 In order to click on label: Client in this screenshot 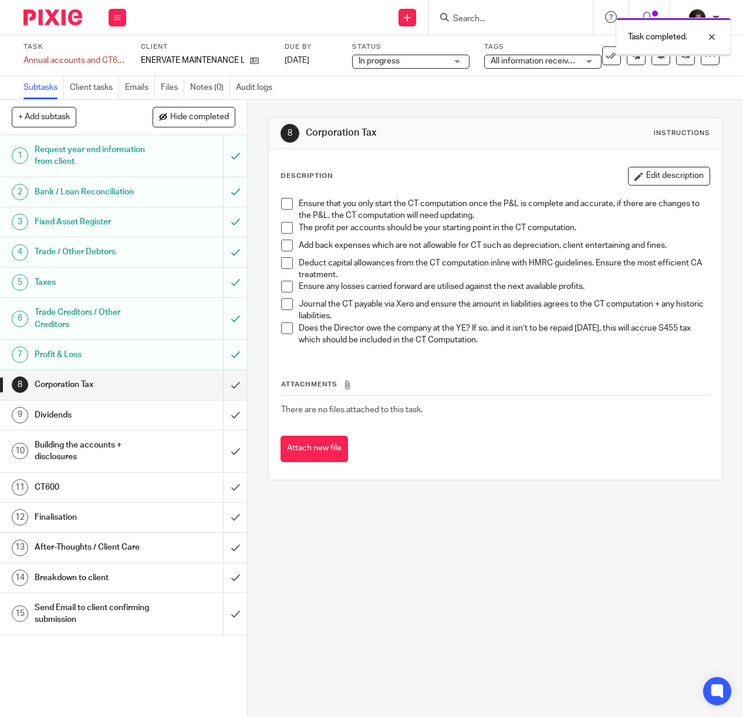, I will do `click(206, 47)`.